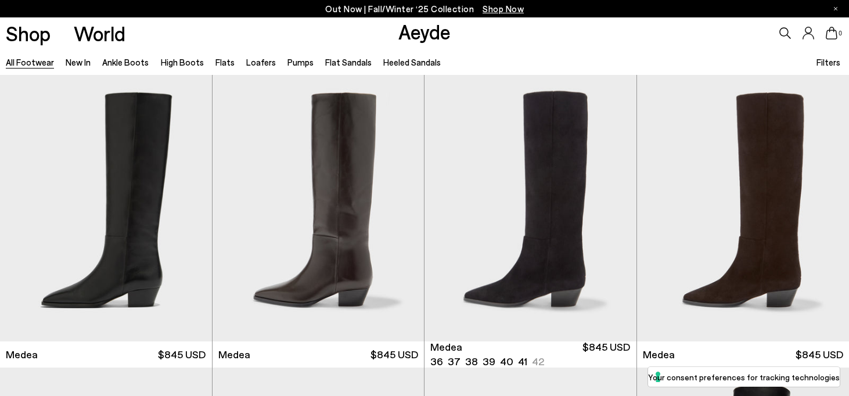 Image resolution: width=849 pixels, height=396 pixels. I want to click on img: Medea Suede Knee-High Boots, so click(530, 208).